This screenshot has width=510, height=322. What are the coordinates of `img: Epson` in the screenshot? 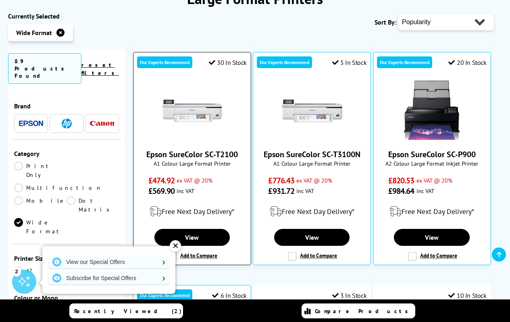 It's located at (31, 123).